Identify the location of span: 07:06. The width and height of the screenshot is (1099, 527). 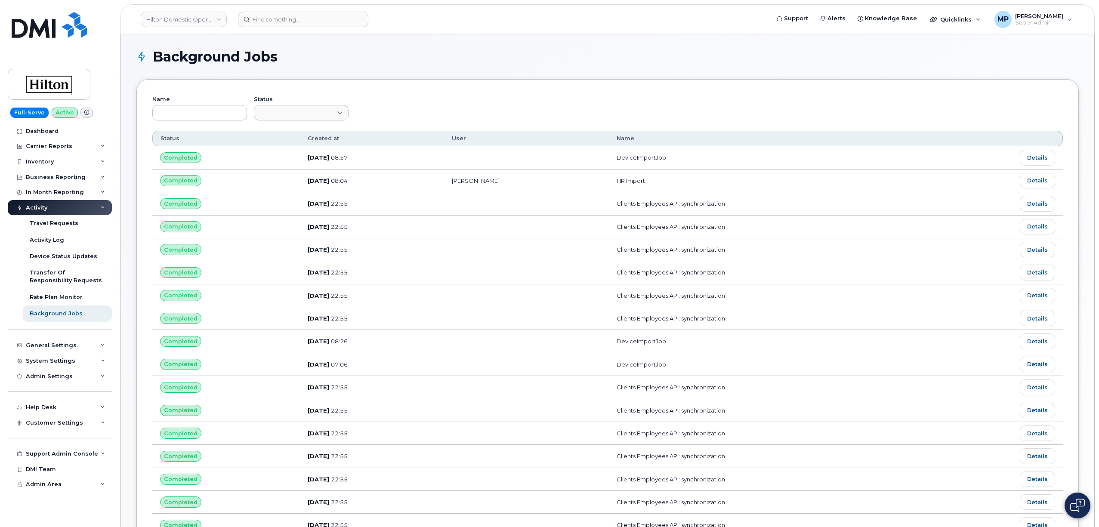
(339, 364).